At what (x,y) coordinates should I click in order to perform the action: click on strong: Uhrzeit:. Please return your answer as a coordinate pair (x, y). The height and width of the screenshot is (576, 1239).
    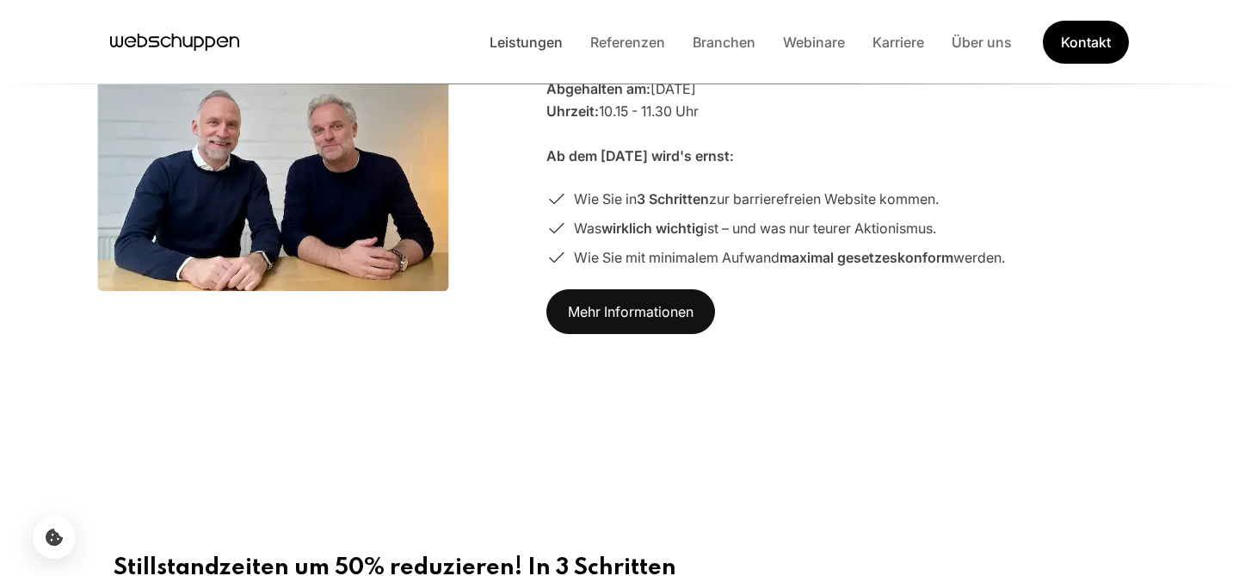
    Looking at the image, I should click on (572, 111).